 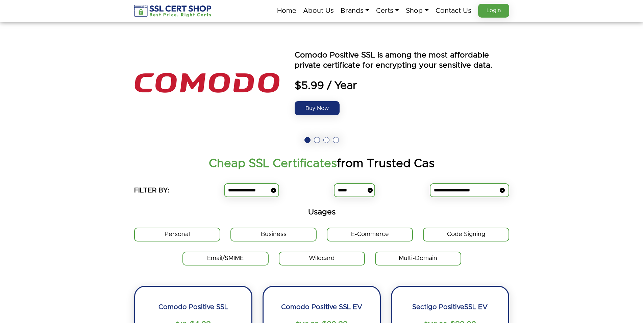 I want to click on a: Certs, so click(x=388, y=11).